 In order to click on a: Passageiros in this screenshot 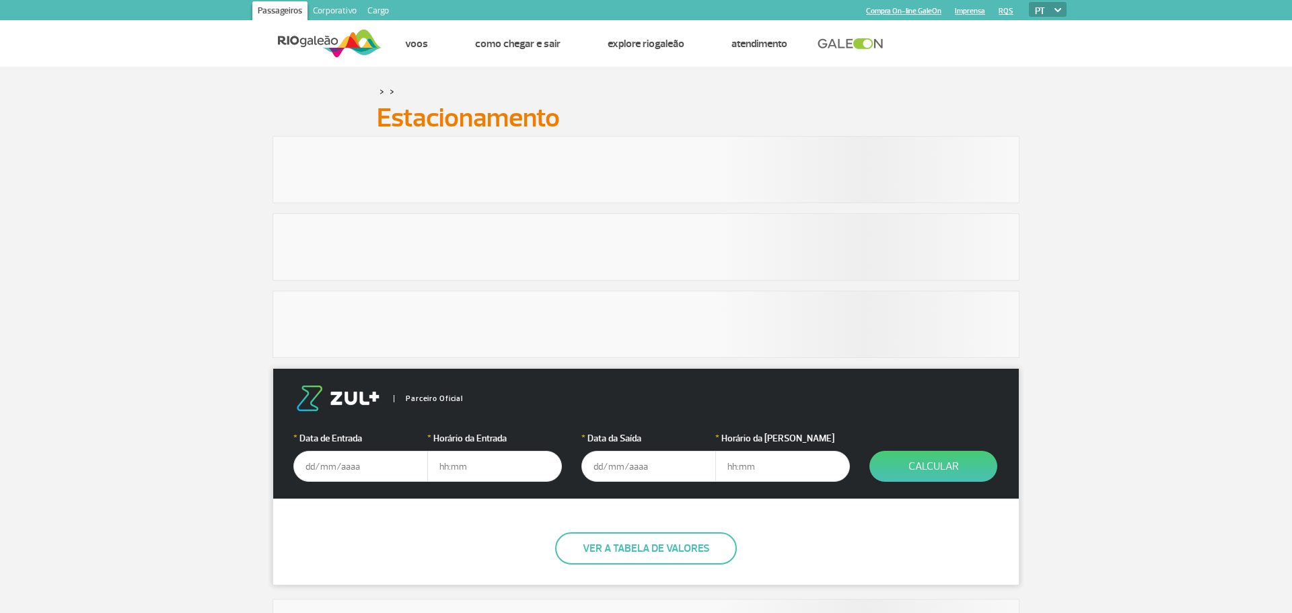, I will do `click(280, 12)`.